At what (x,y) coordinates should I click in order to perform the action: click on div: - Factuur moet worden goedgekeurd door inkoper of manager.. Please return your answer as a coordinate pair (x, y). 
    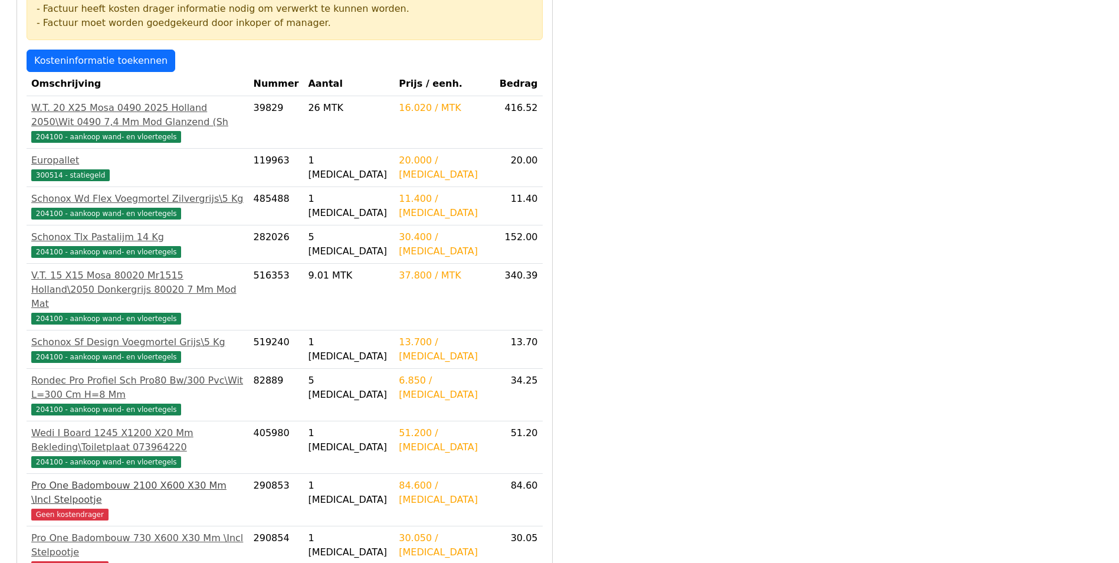
    Looking at the image, I should click on (284, 23).